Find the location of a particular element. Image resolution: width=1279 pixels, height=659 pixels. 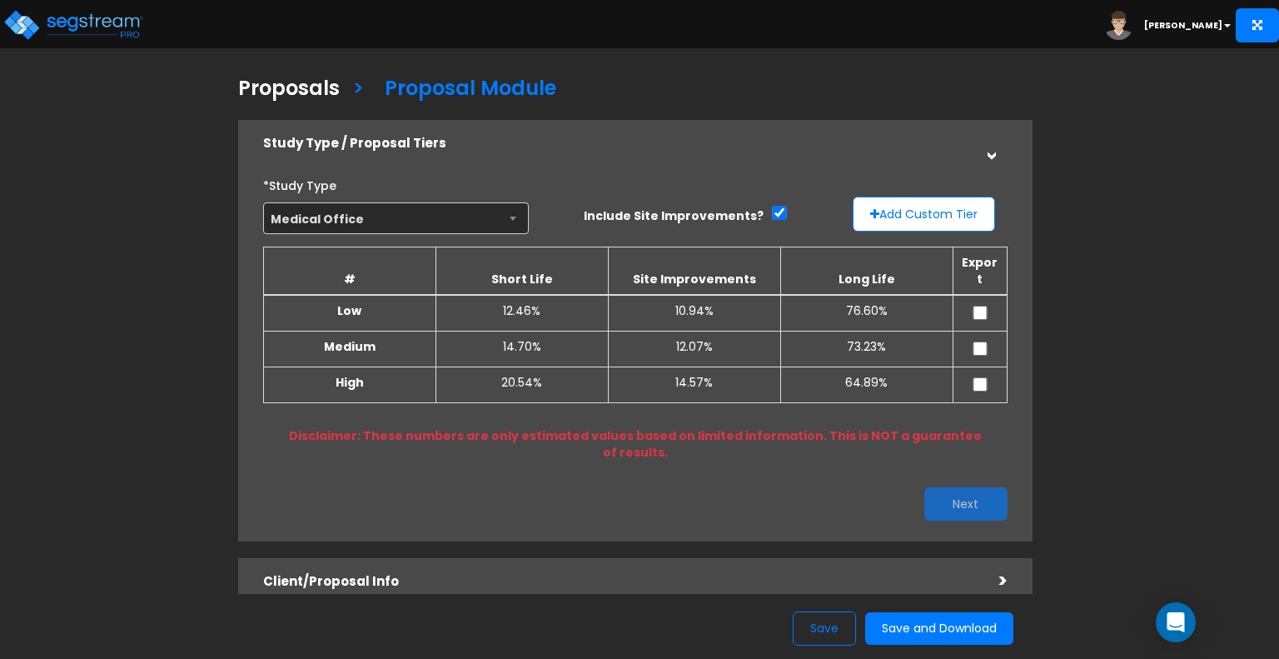

img: logo_pro_r.png is located at coordinates (73, 25).